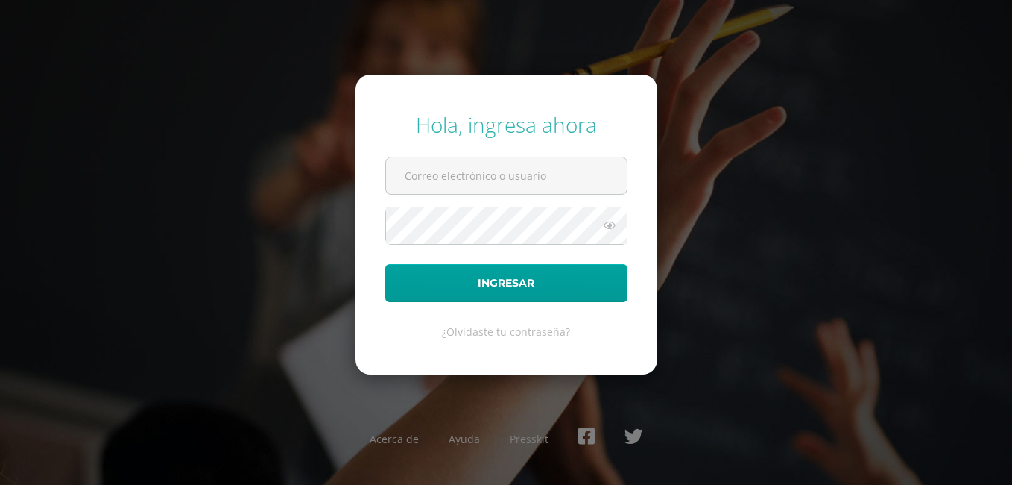 The image size is (1012, 485). What do you see at coordinates (529, 438) in the screenshot?
I see `a: Presskit` at bounding box center [529, 438].